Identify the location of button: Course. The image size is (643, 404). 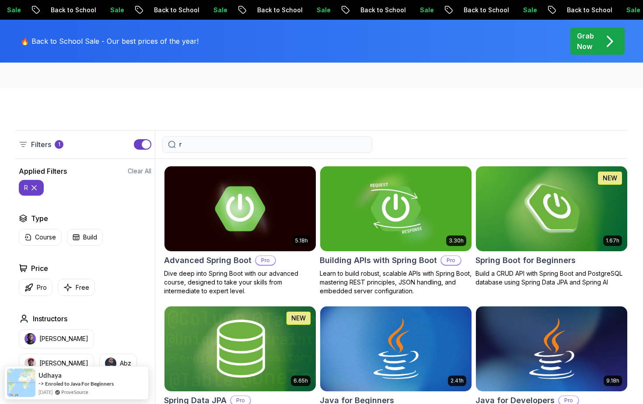
(40, 237).